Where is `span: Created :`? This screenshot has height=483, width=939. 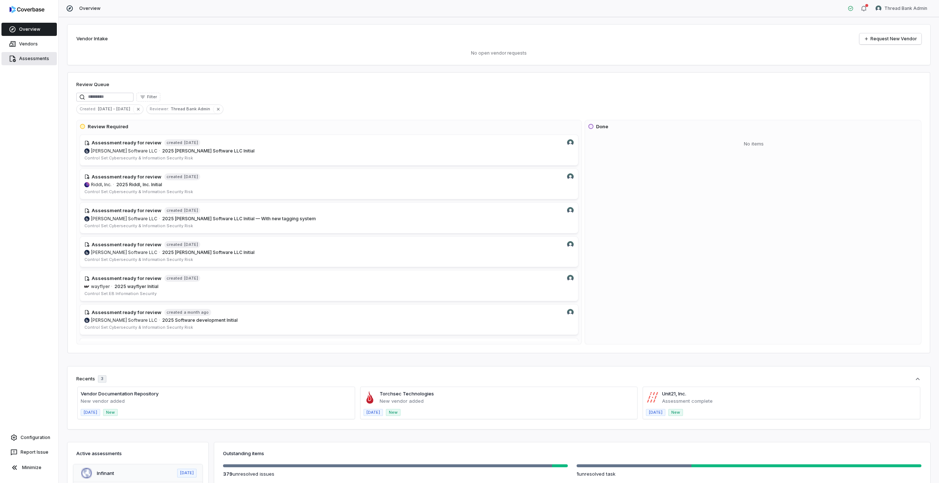 span: Created : is located at coordinates (87, 109).